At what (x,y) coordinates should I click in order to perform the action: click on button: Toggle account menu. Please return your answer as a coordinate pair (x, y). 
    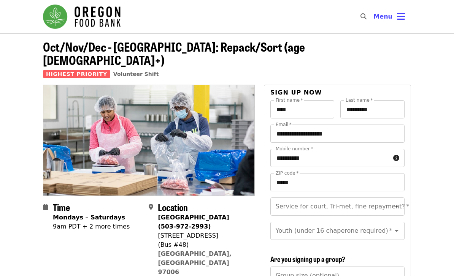
    Looking at the image, I should click on (389, 17).